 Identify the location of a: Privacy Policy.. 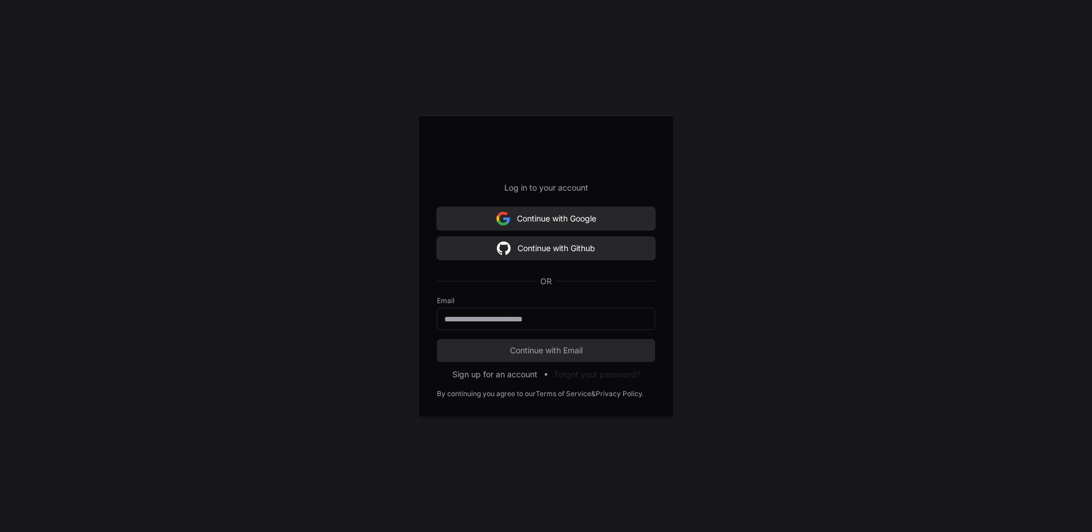
(620, 394).